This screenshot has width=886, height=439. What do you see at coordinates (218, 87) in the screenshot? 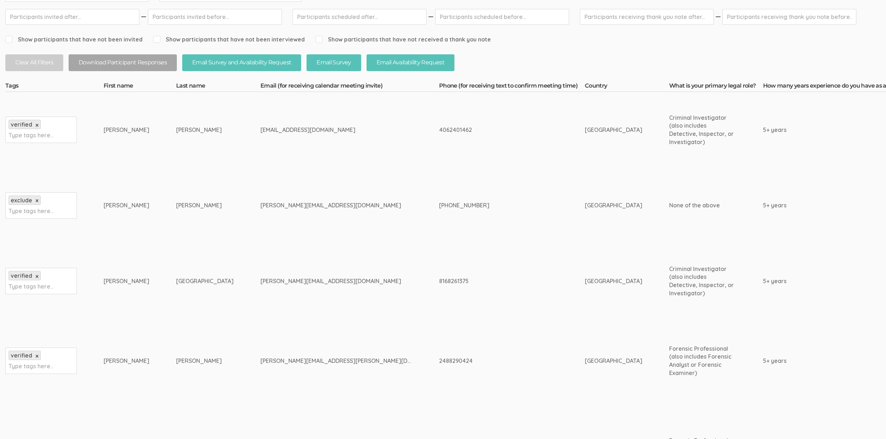
I see `th: Last name` at bounding box center [218, 87].